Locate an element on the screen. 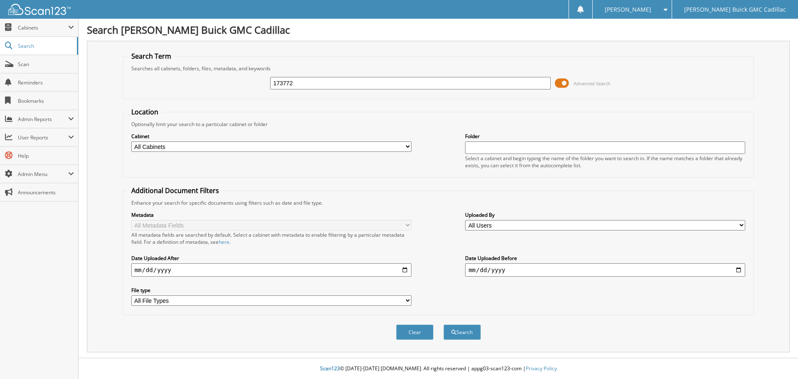 This screenshot has width=798, height=379. label: Date Uploaded After is located at coordinates (272, 258).